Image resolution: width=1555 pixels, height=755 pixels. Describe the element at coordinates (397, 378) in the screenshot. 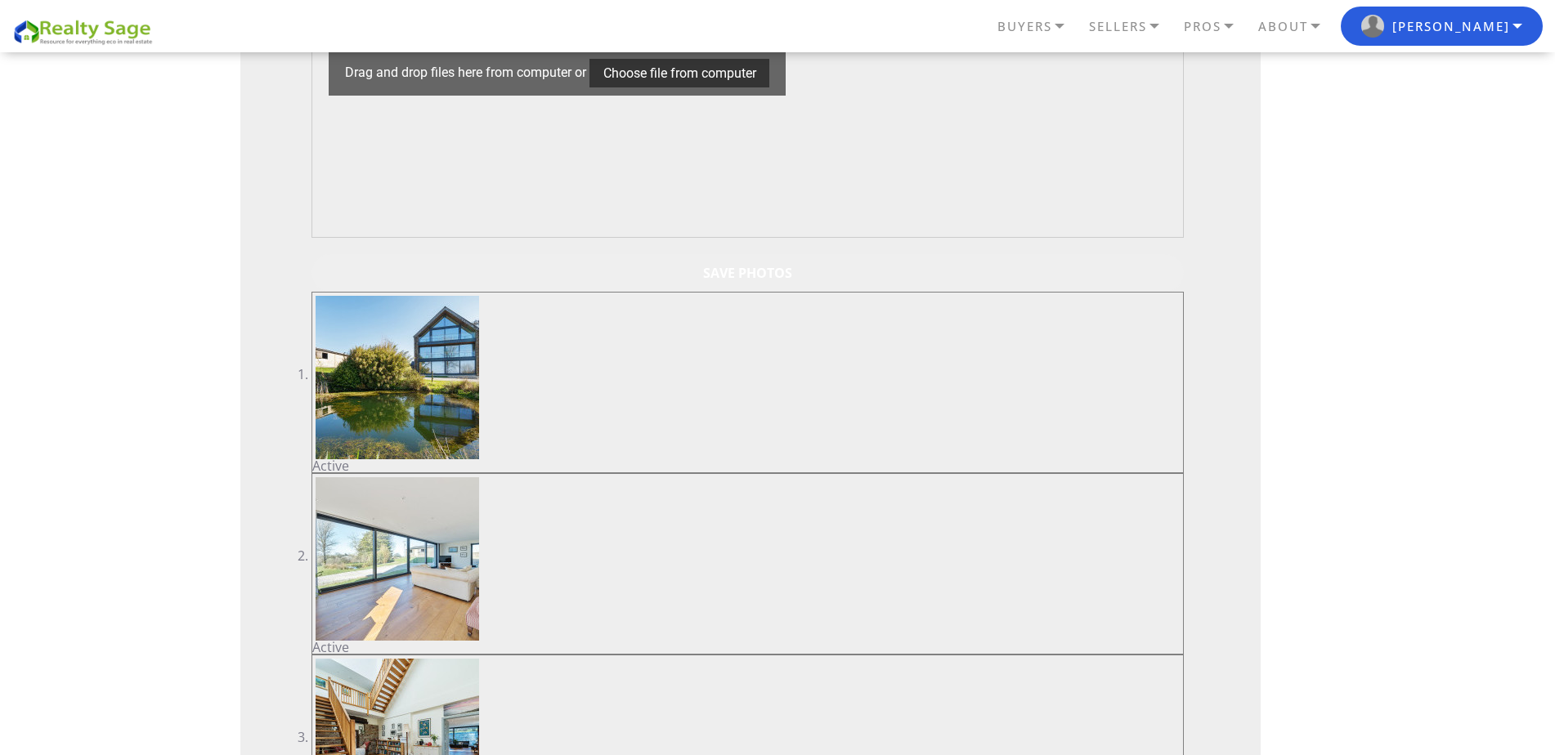

I see `img: 200_200-99b18265f3.jpg` at that location.